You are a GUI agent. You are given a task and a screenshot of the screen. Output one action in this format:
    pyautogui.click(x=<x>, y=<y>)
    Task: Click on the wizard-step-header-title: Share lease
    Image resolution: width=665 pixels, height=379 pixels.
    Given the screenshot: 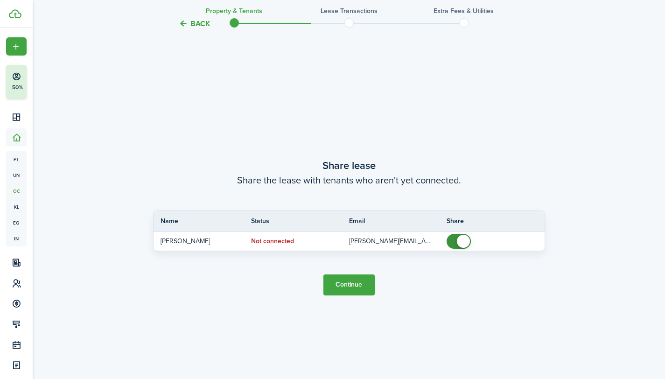 What is the action you would take?
    pyautogui.click(x=349, y=165)
    